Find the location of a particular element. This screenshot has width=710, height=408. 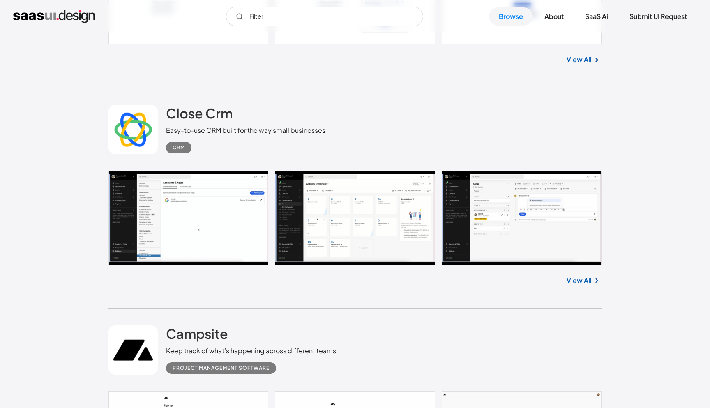

a: home is located at coordinates (54, 16).